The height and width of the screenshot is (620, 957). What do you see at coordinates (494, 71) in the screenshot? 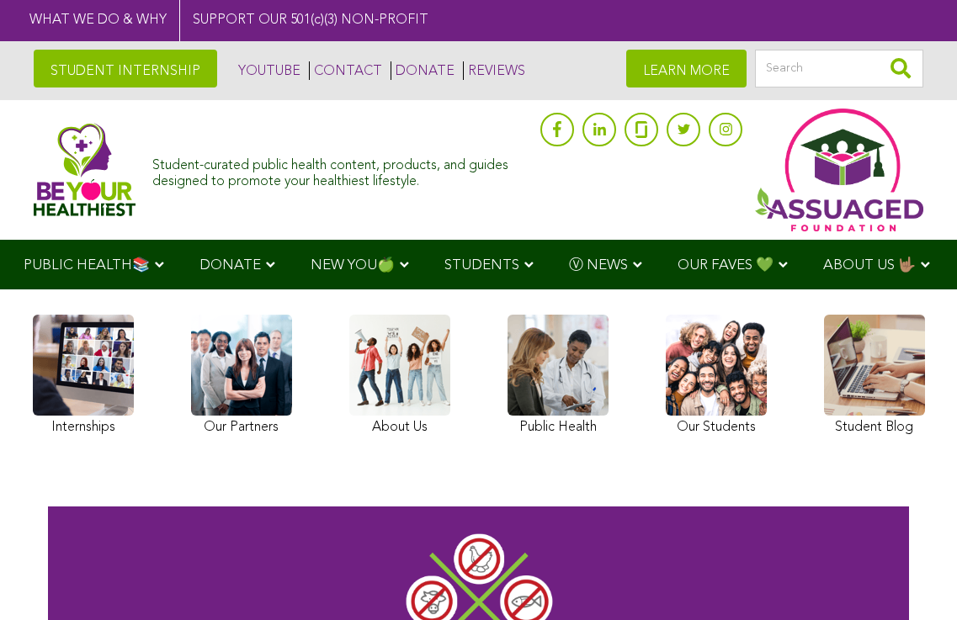
I see `a: REVIEWS` at bounding box center [494, 71].